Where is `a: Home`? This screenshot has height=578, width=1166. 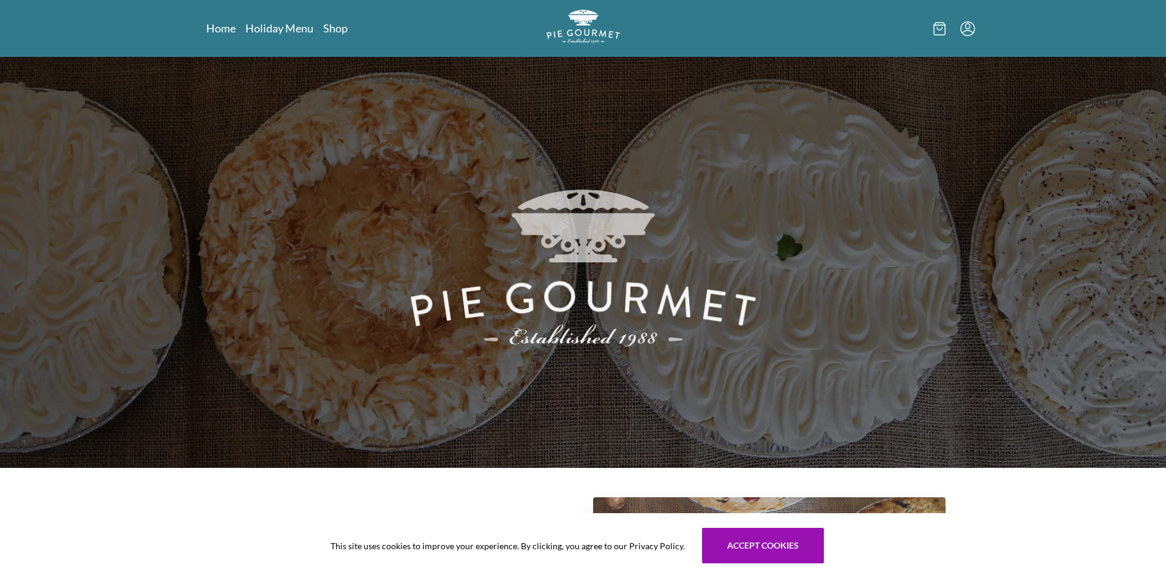
a: Home is located at coordinates (221, 28).